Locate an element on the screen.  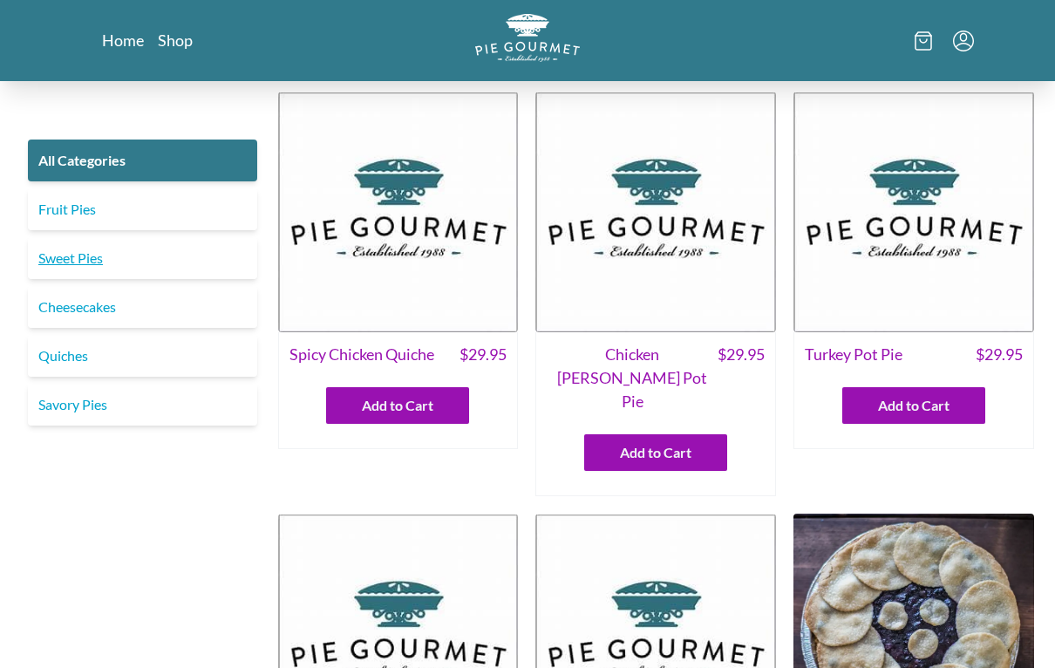
a: Fruit Pies is located at coordinates (142, 209).